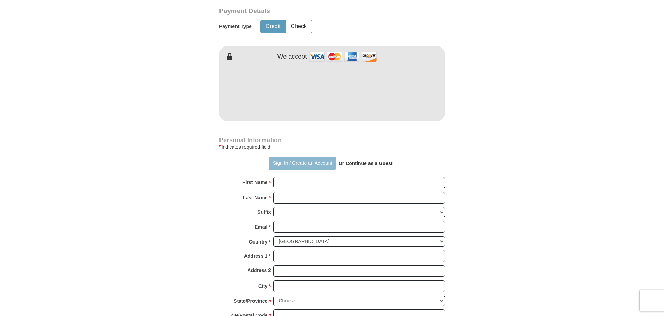 This screenshot has height=316, width=664. What do you see at coordinates (343, 57) in the screenshot?
I see `img: credit cards accepted` at bounding box center [343, 57].